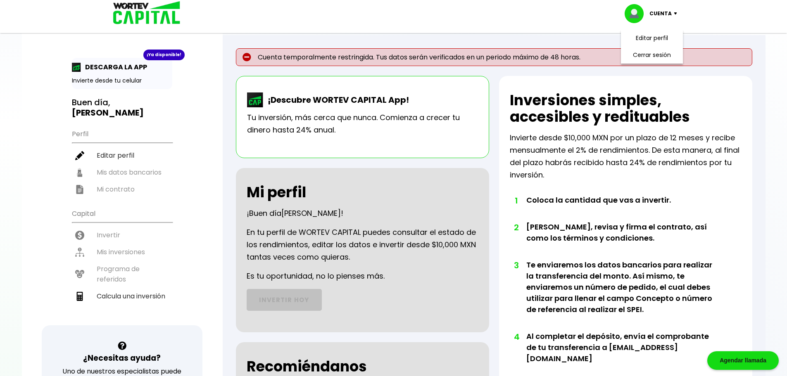  What do you see at coordinates (122, 265) in the screenshot?
I see `ul: Capital` at bounding box center [122, 265].